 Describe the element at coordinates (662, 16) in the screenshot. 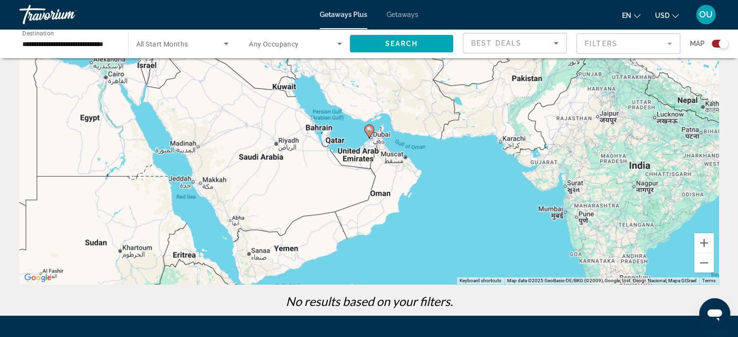

I see `span: USD` at that location.